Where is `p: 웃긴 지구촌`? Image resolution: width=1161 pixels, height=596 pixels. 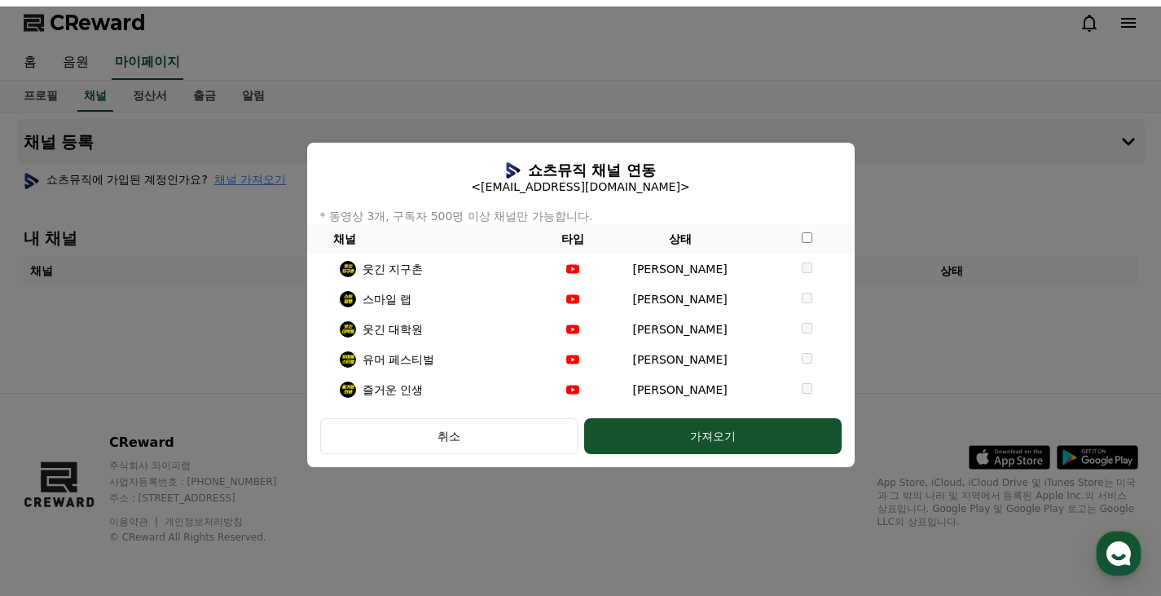 p: 웃긴 지구촌 is located at coordinates (393, 269).